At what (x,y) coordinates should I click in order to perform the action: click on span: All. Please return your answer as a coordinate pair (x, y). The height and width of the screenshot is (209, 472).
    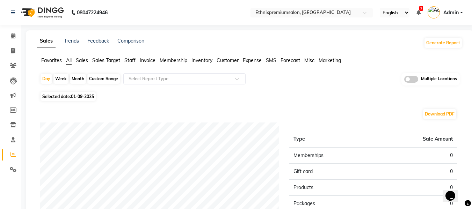
    Looking at the image, I should click on (69, 60).